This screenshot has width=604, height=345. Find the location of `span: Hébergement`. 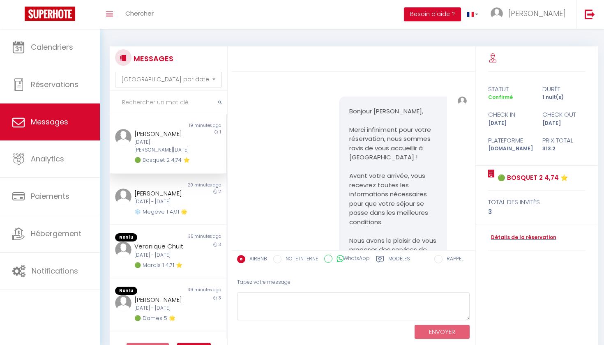

span: Hébergement is located at coordinates (56, 233).